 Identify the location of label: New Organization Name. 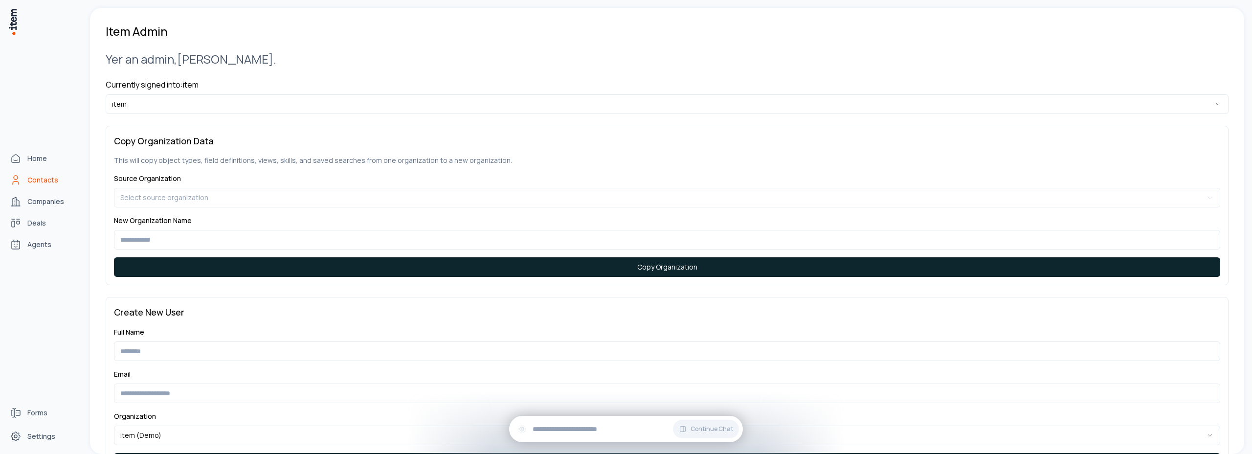
(153, 220).